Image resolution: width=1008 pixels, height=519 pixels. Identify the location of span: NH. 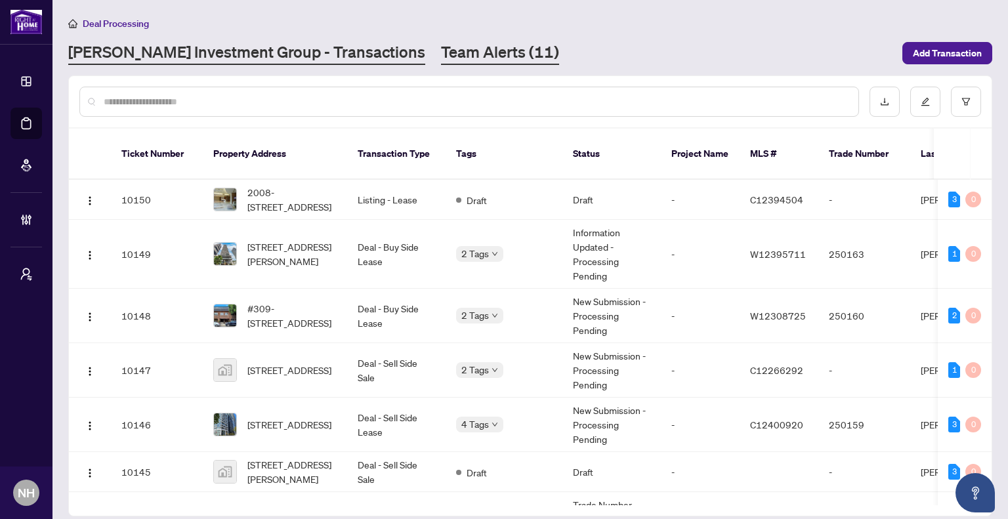
(26, 493).